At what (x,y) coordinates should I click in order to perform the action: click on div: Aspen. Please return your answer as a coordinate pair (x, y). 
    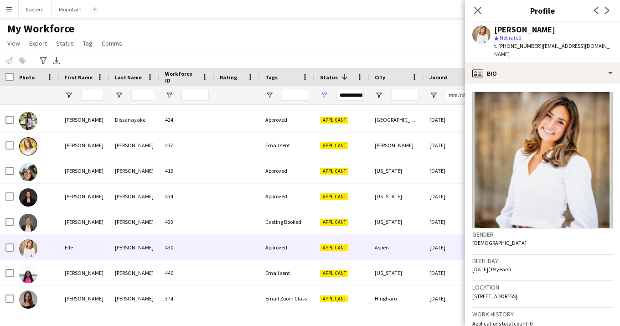
    Looking at the image, I should click on (397, 247).